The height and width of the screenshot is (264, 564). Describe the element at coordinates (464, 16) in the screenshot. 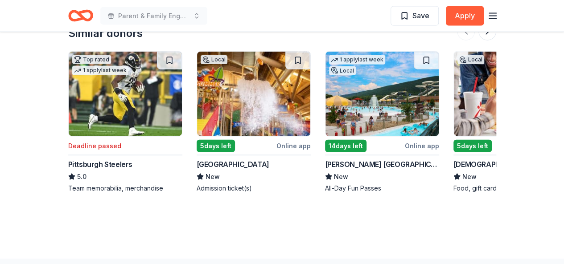

I see `button: Apply` at that location.